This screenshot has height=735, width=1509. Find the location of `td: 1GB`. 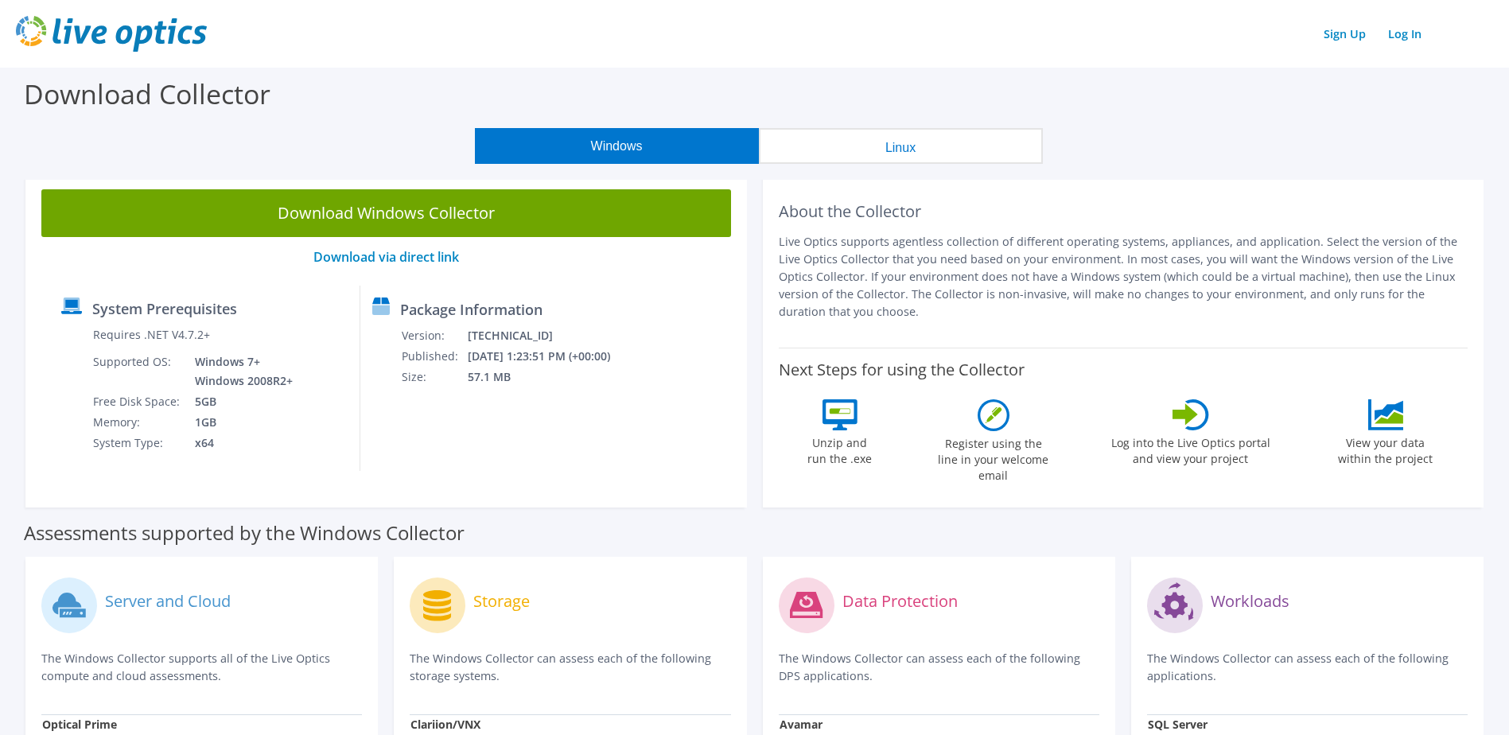

td: 1GB is located at coordinates (239, 422).